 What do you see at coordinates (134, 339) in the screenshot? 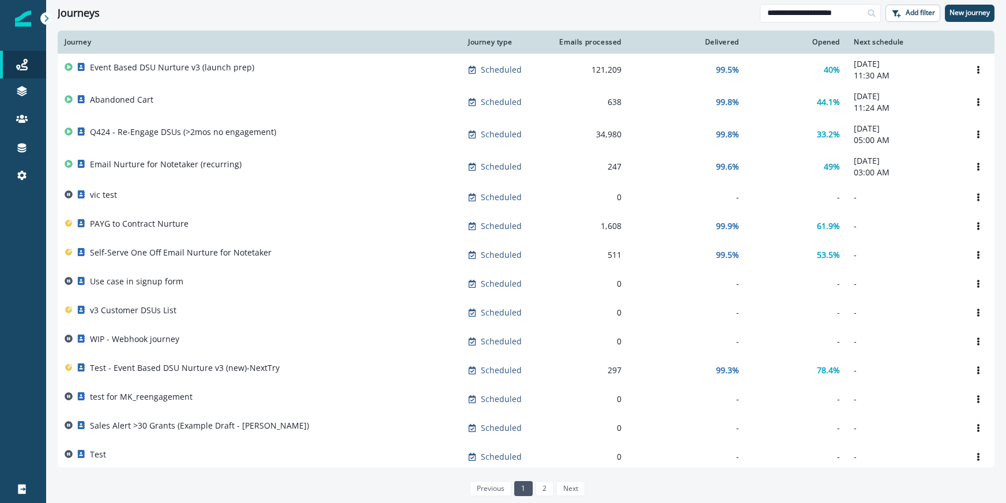
I see `p: WIP - Webhook journey` at bounding box center [134, 339].